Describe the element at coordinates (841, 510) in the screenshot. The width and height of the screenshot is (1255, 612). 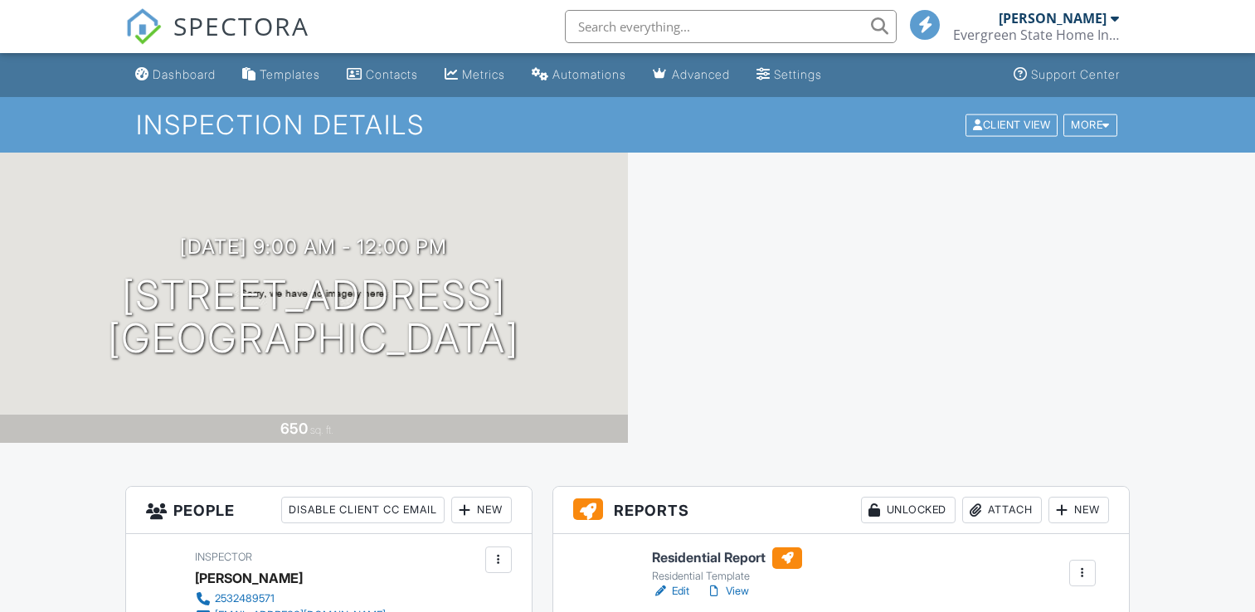
I see `h3: Reports` at that location.